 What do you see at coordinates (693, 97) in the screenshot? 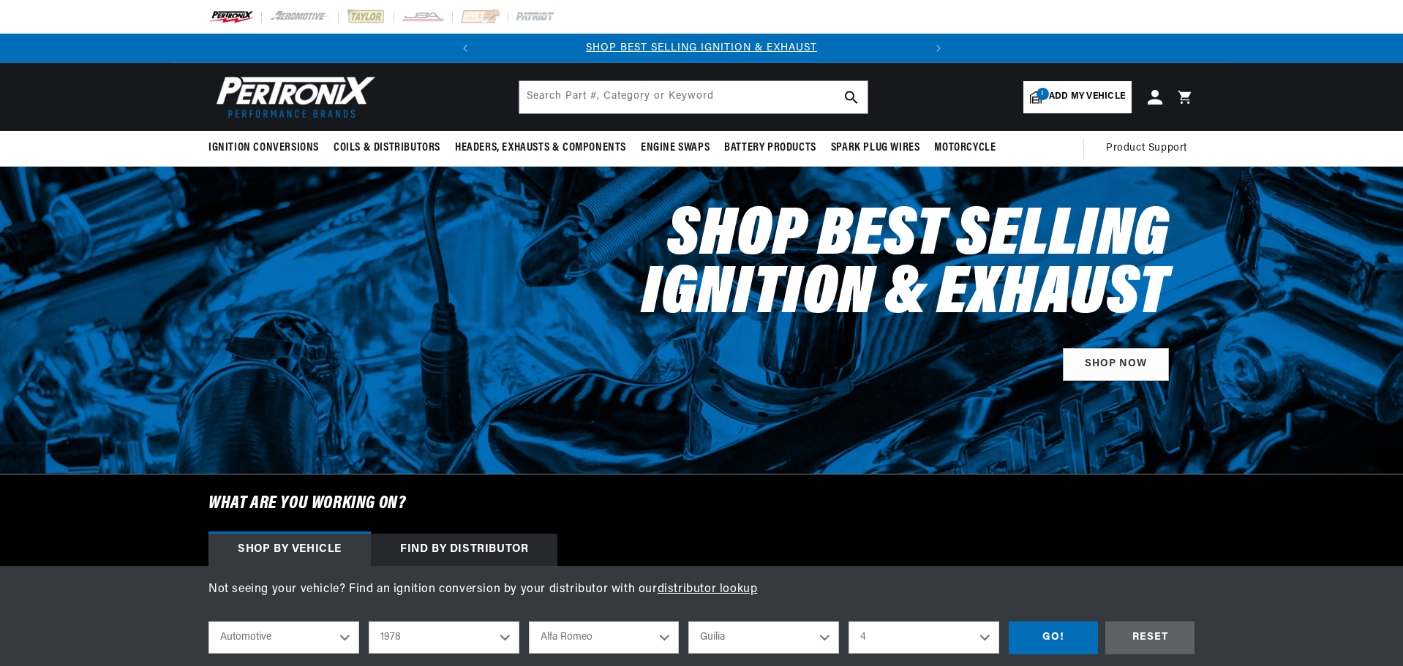
I see `input: Search Part #, Category or Keyword` at bounding box center [693, 97].